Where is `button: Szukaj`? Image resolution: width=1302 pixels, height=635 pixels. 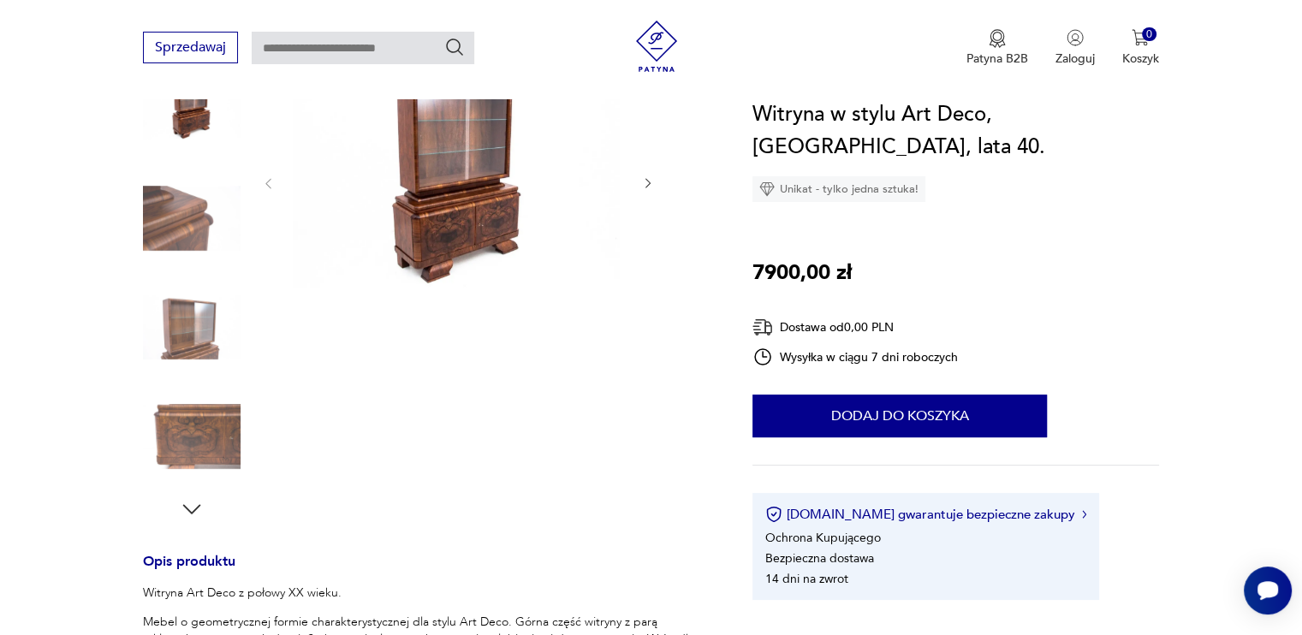 button: Szukaj is located at coordinates (454, 47).